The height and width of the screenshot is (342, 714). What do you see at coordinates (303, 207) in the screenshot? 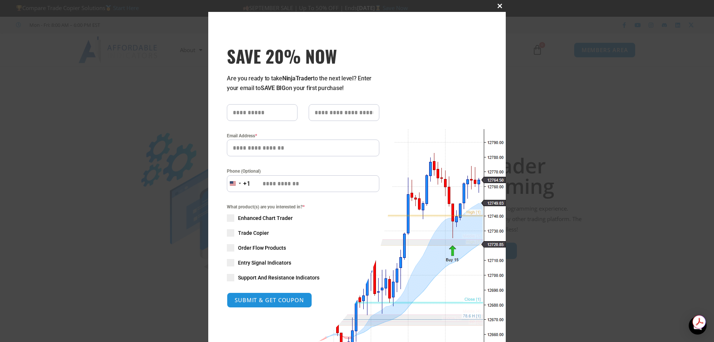
I see `span: What product(s) are you interested in?` at bounding box center [303, 207].